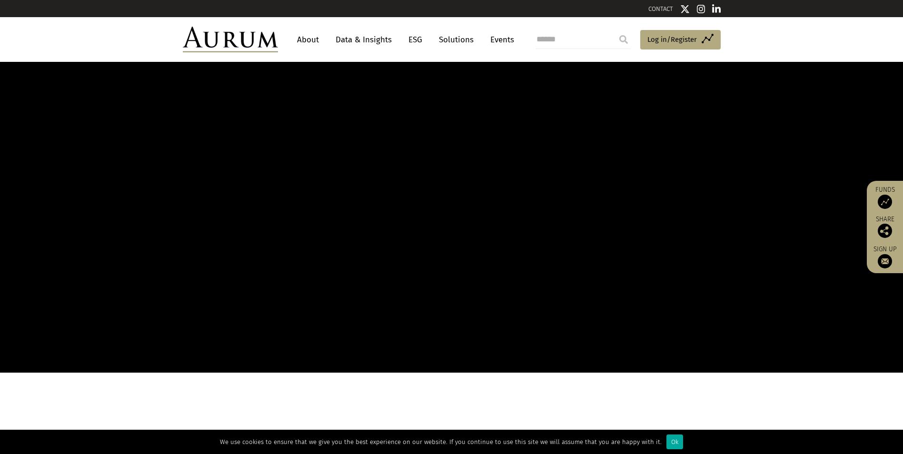  What do you see at coordinates (415, 40) in the screenshot?
I see `a: ESG` at bounding box center [415, 40].